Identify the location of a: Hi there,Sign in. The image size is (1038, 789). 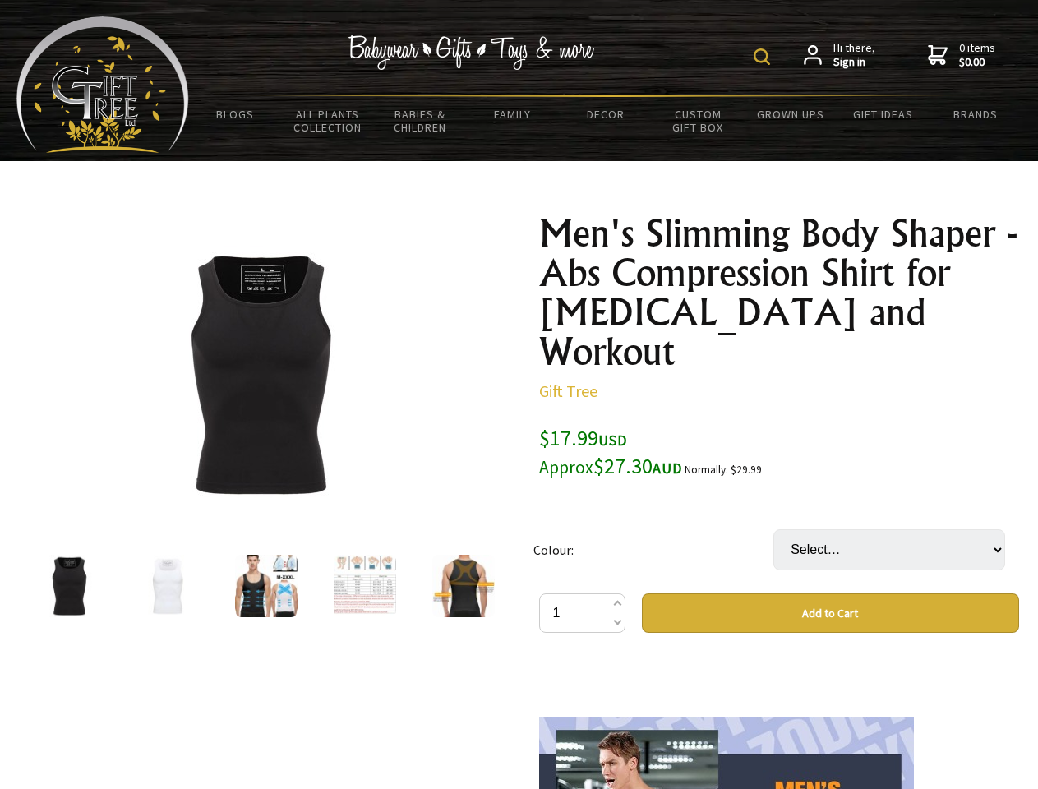
(839, 55).